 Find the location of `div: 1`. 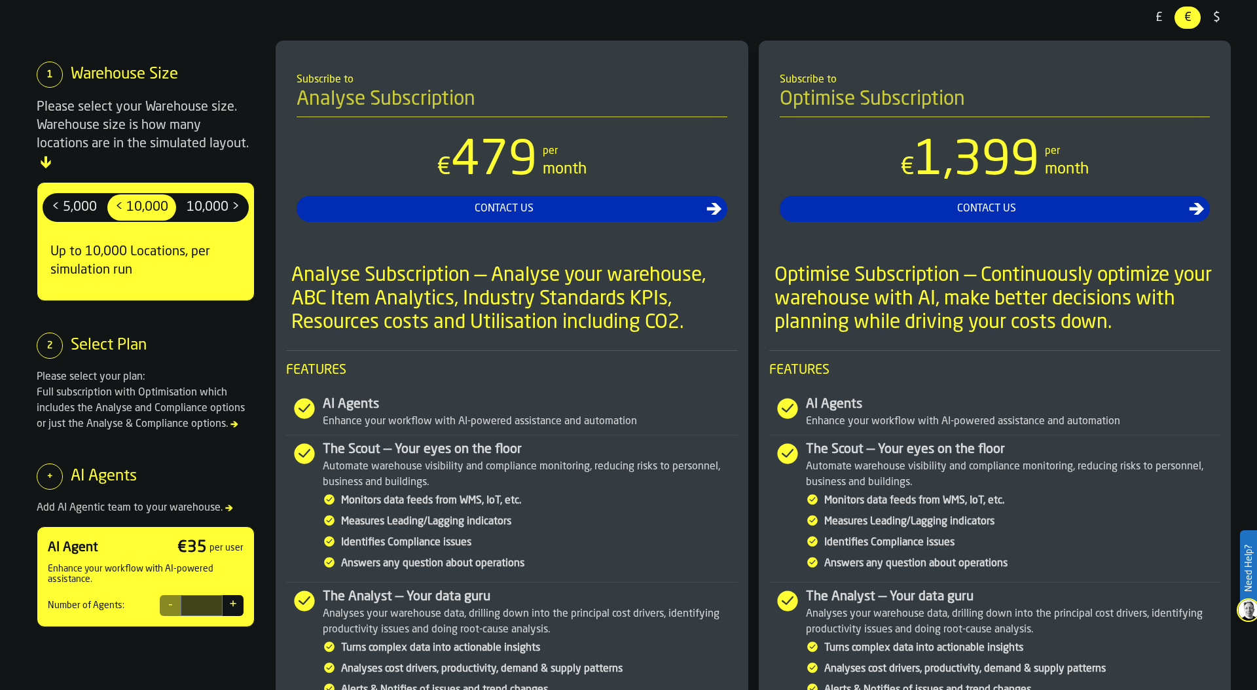

div: 1 is located at coordinates (50, 75).